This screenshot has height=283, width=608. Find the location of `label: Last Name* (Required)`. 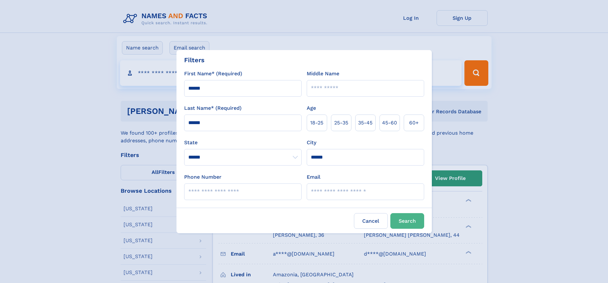

label: Last Name* (Required) is located at coordinates (213, 108).